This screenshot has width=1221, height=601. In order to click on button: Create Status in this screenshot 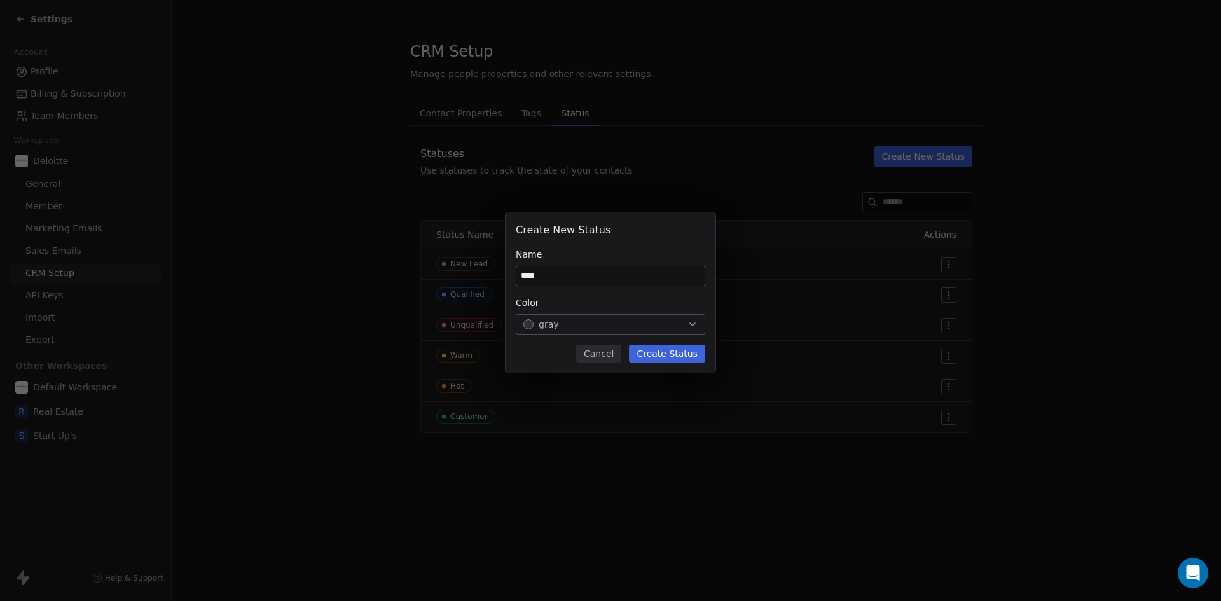, I will do `click(667, 354)`.